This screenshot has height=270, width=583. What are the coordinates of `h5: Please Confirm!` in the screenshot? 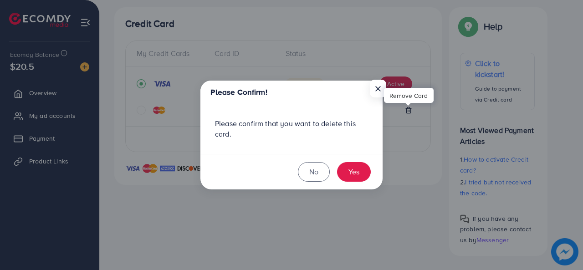 It's located at (239, 92).